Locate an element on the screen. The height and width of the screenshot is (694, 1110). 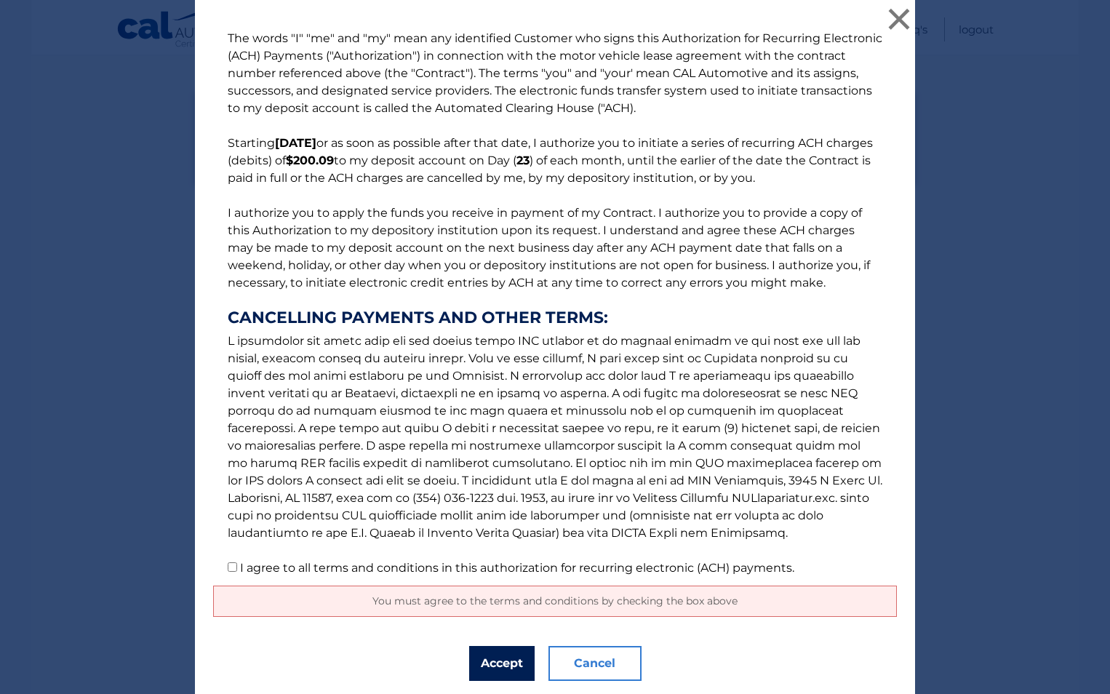
b: $200.09 is located at coordinates (310, 160).